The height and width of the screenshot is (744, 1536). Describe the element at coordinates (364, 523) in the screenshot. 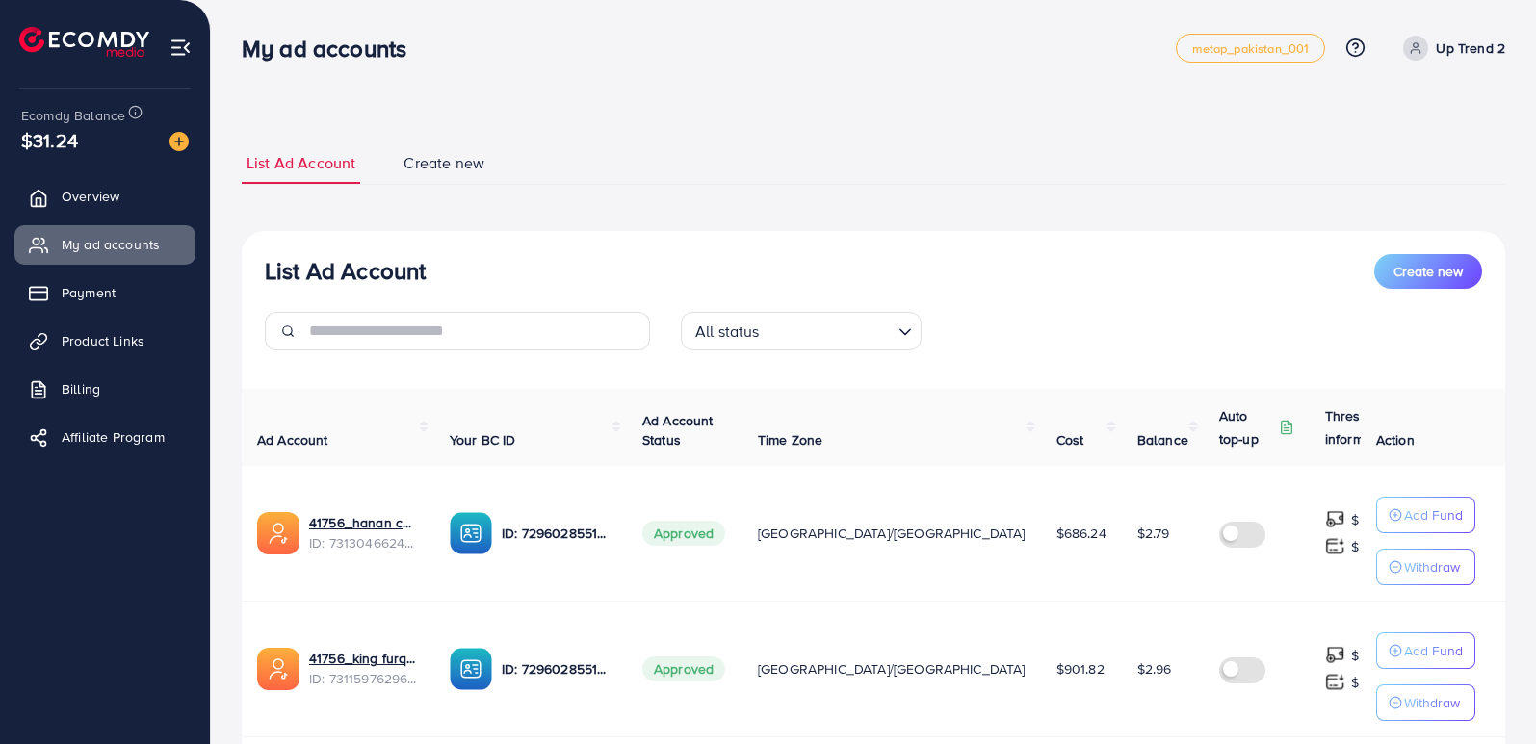

I see `a: 41756_hanan ch new ad_1702701388738` at that location.